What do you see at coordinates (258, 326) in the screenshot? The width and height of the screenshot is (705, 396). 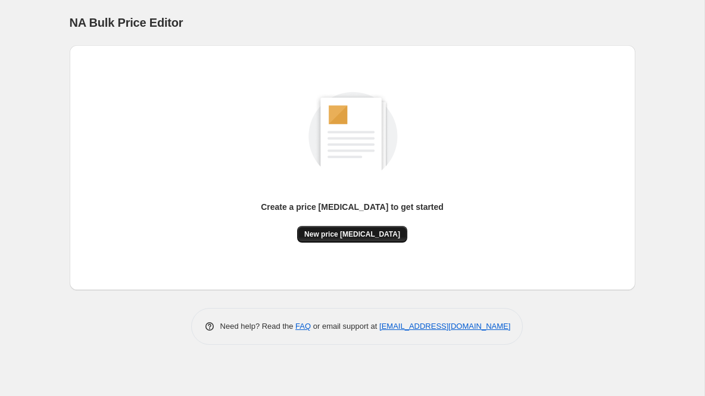 I see `span: Need help? Read the` at bounding box center [258, 326].